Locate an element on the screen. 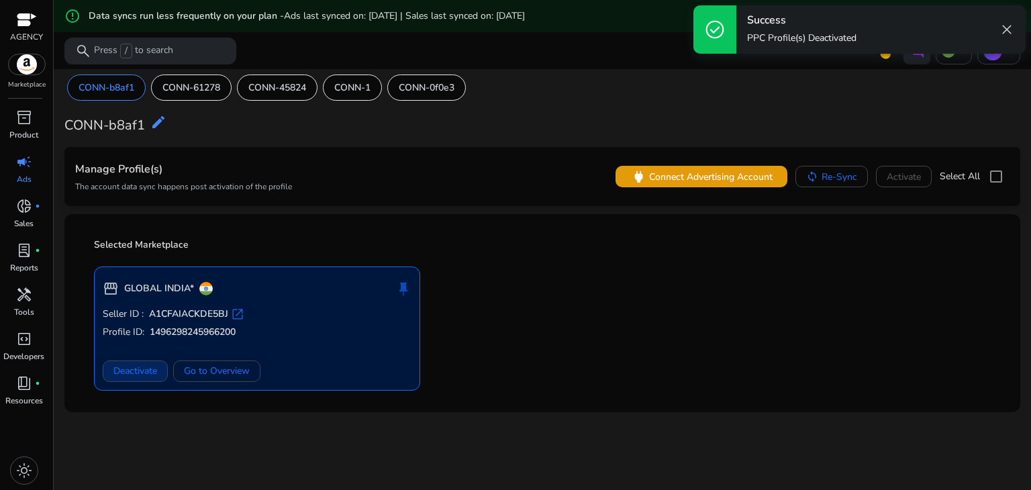  span: power is located at coordinates (638, 176).